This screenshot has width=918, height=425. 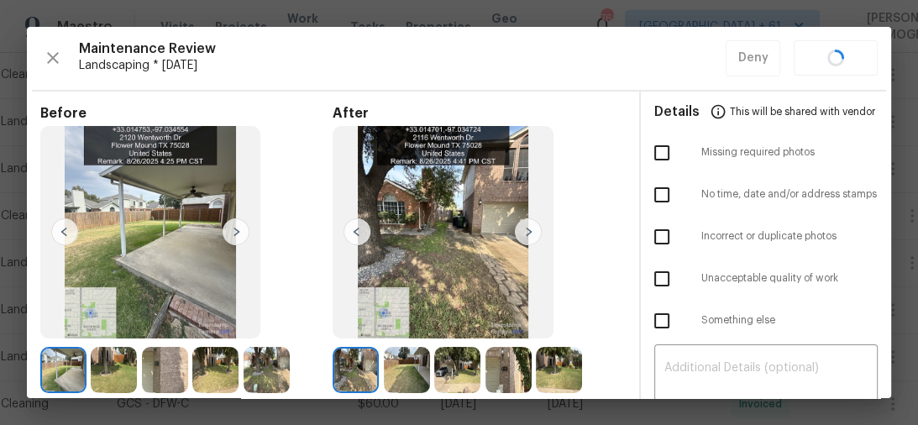 What do you see at coordinates (766, 195) in the screenshot?
I see `div: No time, date and/or address stamps` at bounding box center [766, 195].